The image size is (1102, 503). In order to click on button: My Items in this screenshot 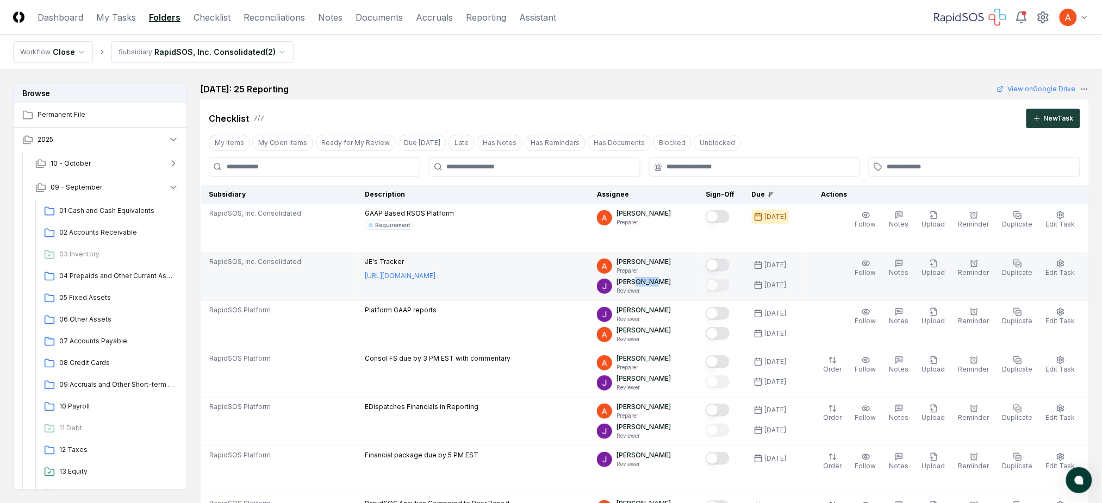, I will do `click(229, 143)`.